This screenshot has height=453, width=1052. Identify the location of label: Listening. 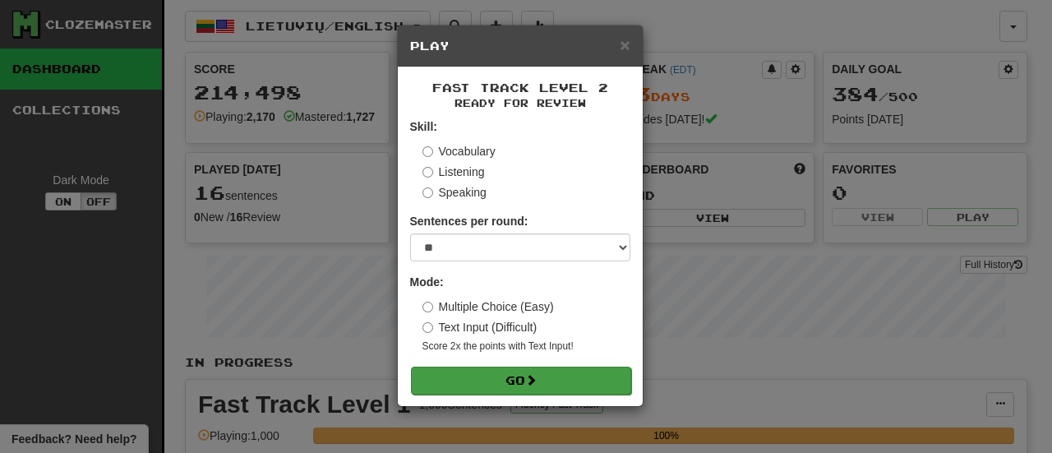
(454, 172).